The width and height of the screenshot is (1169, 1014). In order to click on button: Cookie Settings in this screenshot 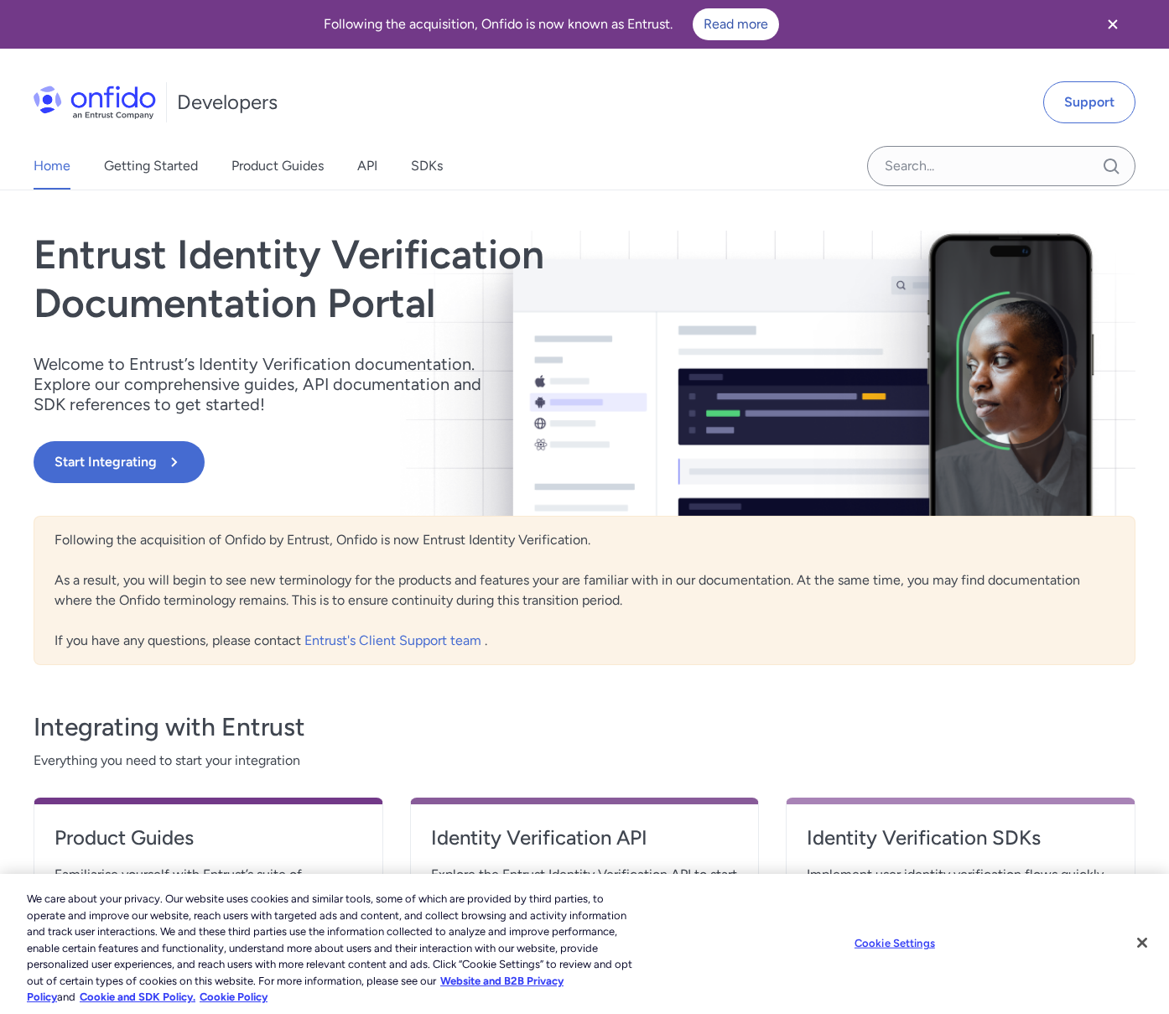, I will do `click(894, 943)`.